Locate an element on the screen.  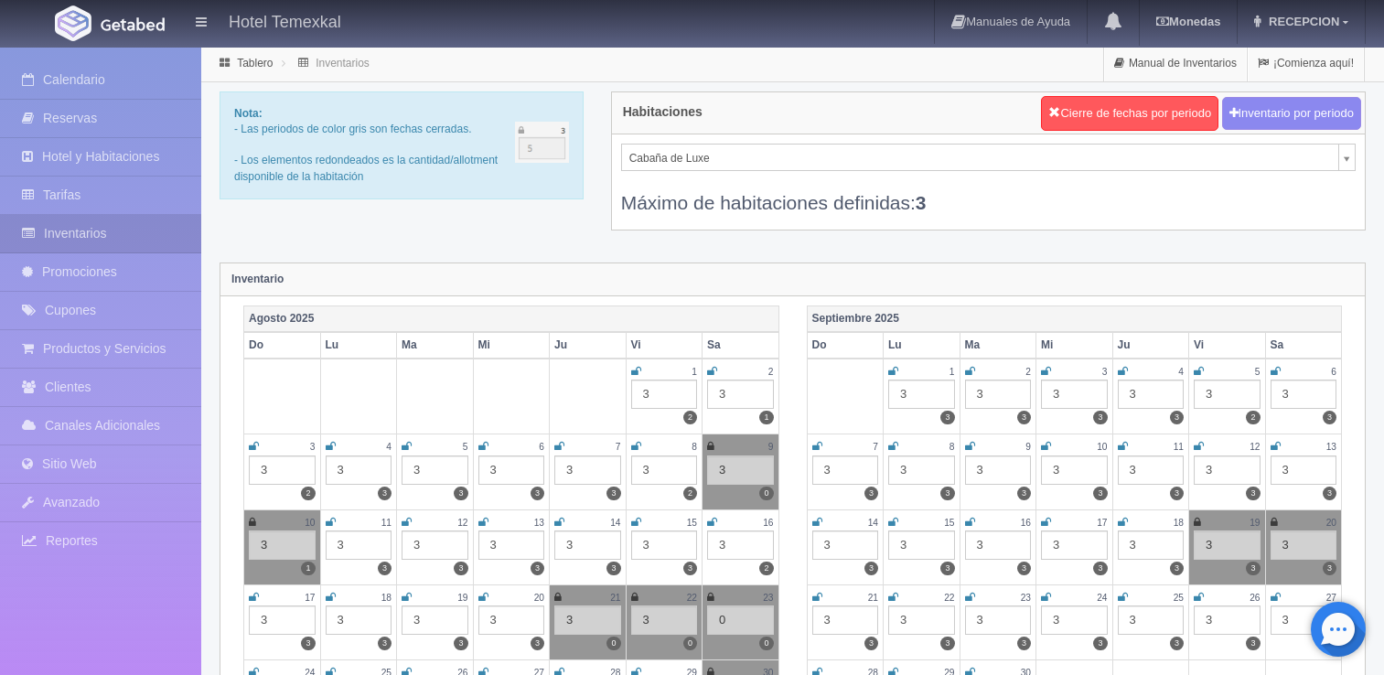
small: 2 is located at coordinates (1028, 371).